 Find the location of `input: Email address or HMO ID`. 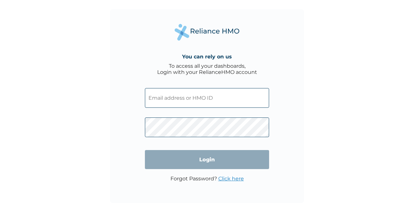

input: Email address or HMO ID is located at coordinates (207, 98).